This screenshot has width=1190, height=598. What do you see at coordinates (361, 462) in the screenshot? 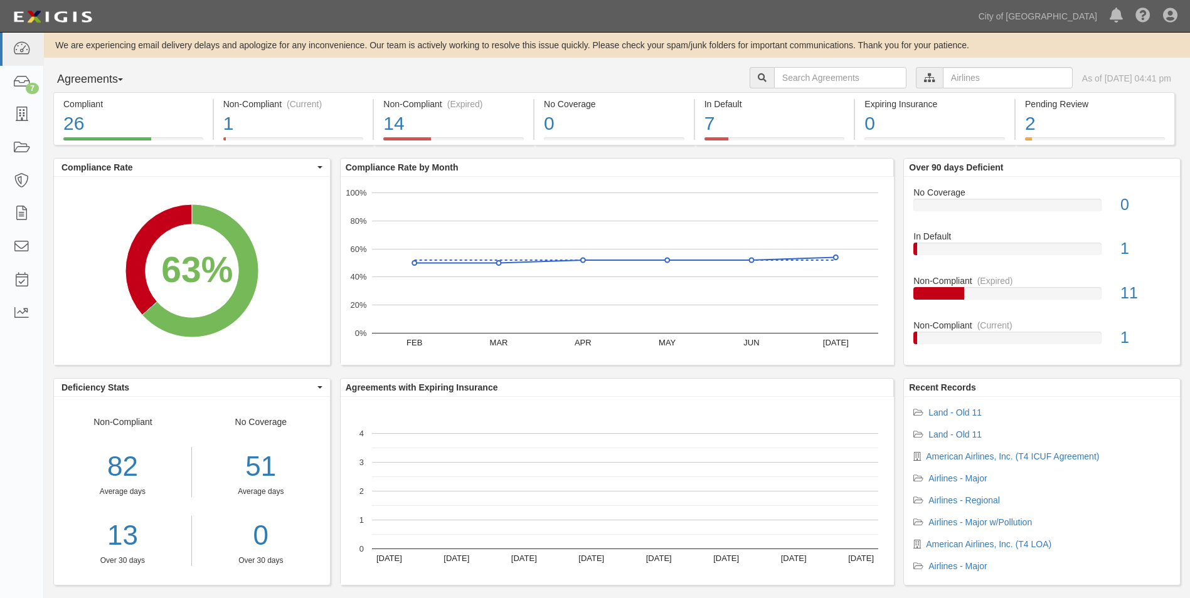
I see `text: 3` at bounding box center [361, 462].